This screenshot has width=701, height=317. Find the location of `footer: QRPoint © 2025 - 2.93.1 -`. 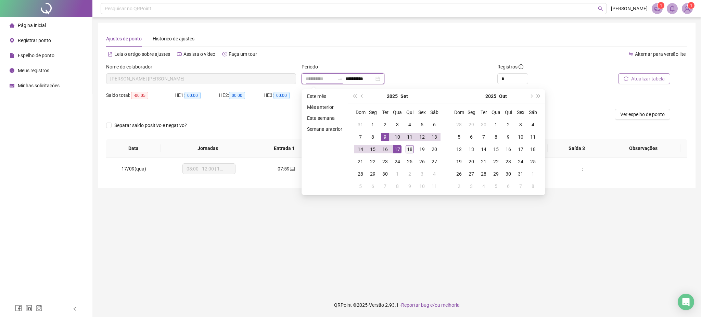

footer: QRPoint © 2025 - 2.93.1 - is located at coordinates (397, 305).